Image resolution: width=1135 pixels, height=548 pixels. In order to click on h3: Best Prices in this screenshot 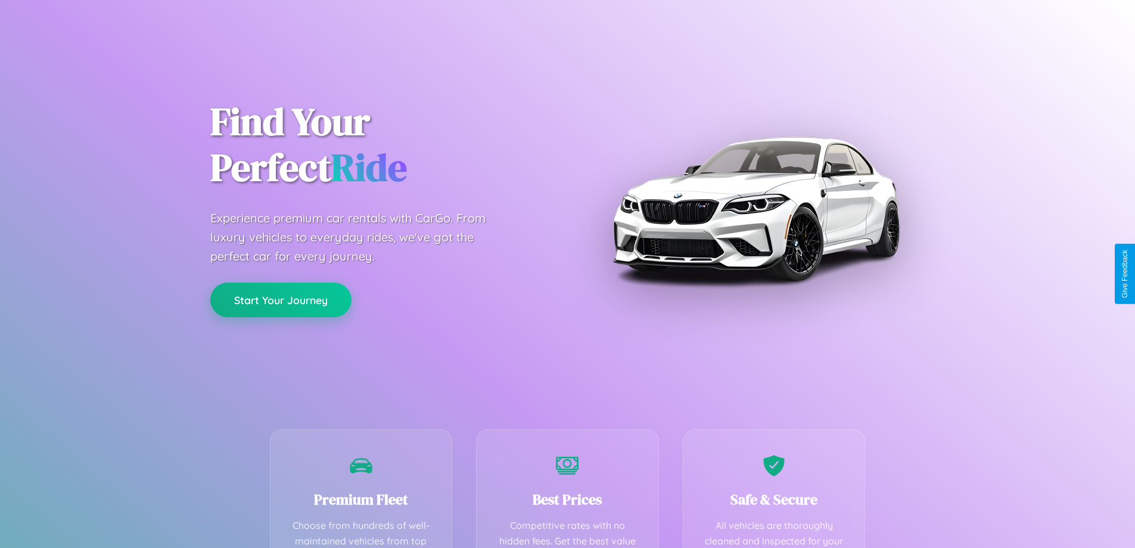, I will do `click(567, 499)`.